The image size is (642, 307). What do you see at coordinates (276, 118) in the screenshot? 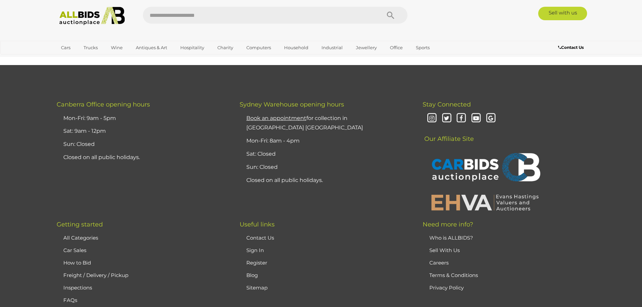
I see `u: Book an appointment` at bounding box center [276, 118].